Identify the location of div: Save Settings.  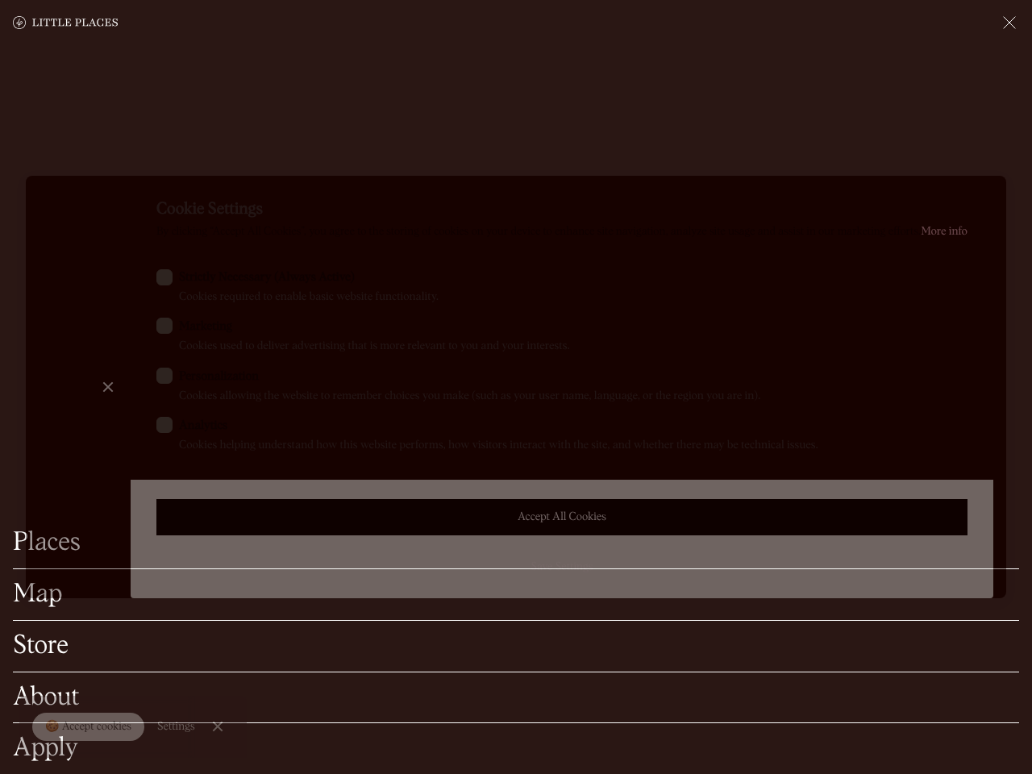
(562, 567).